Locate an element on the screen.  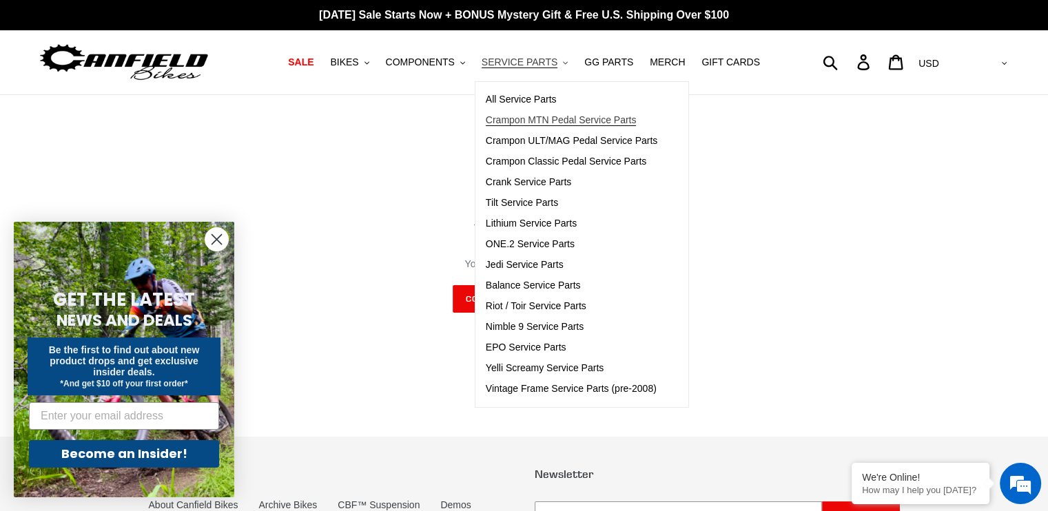
span: Lithium Service Parts is located at coordinates (531, 223).